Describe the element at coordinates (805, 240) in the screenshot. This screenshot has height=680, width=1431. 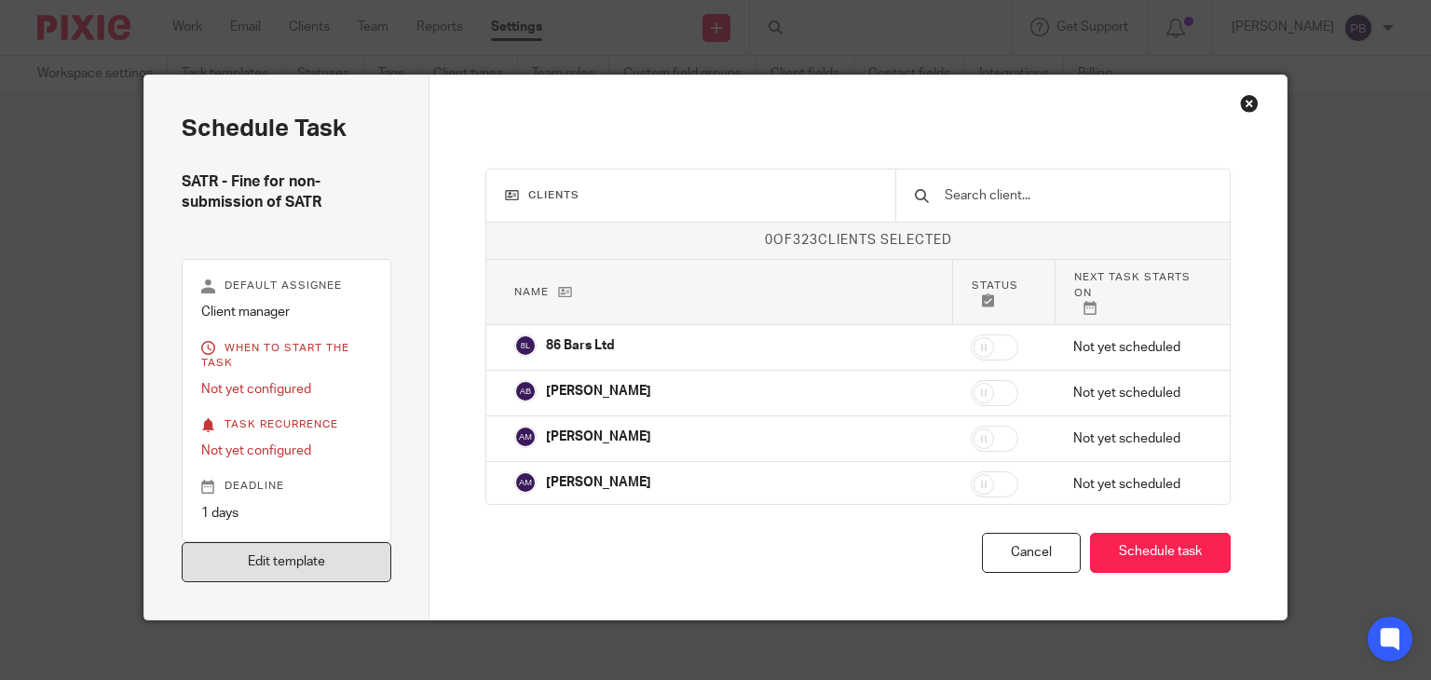
I see `span: 323` at that location.